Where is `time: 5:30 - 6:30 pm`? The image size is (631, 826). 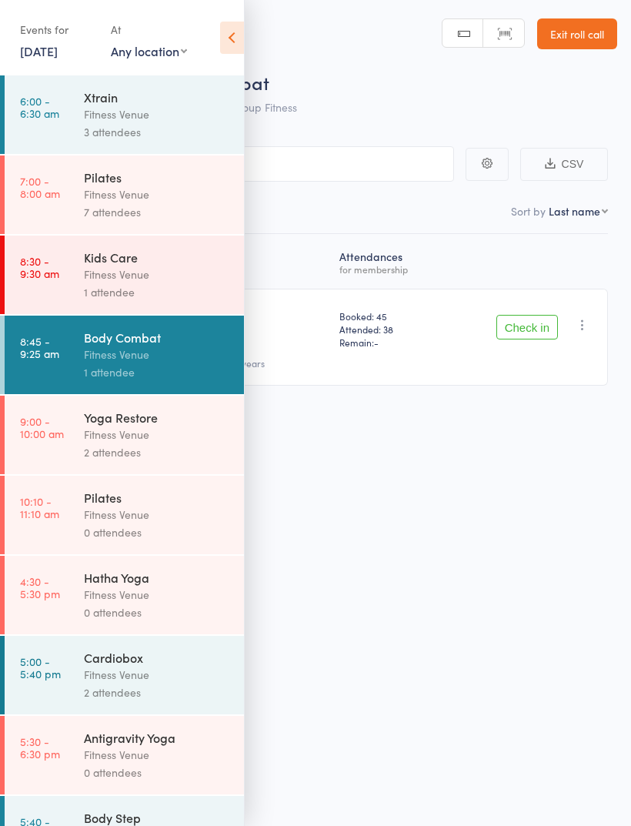
time: 5:30 - 6:30 pm is located at coordinates (40, 748).